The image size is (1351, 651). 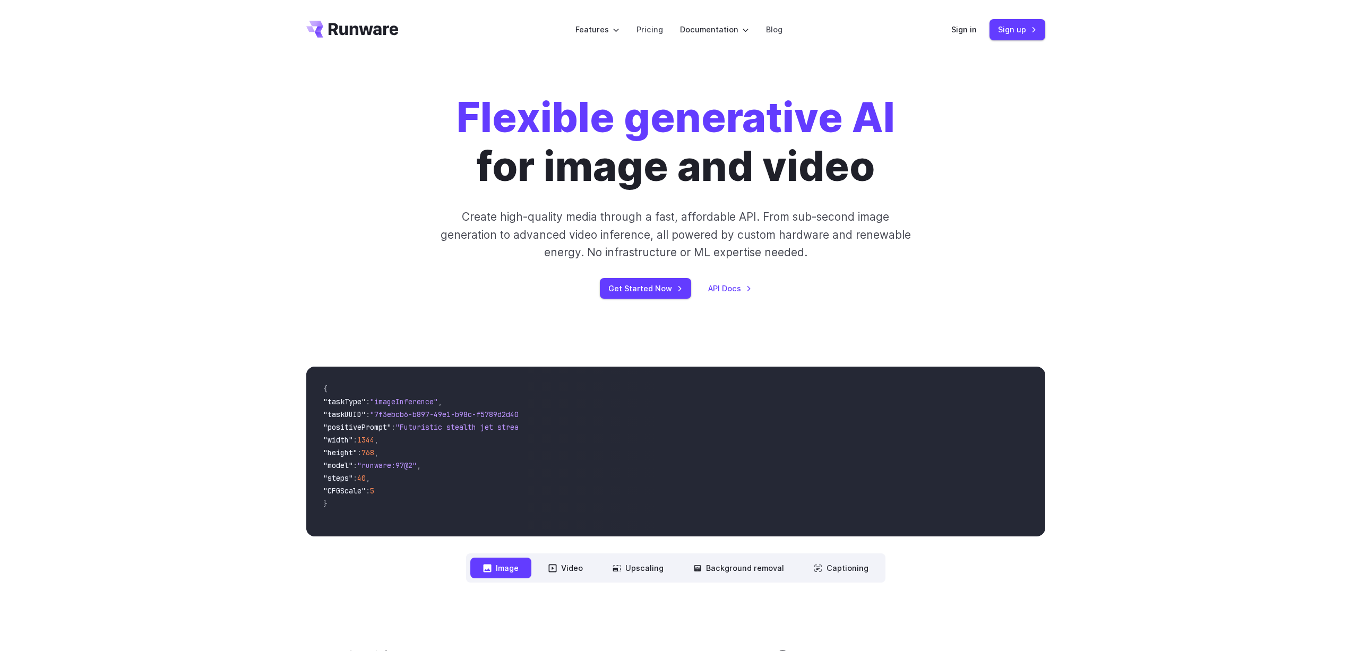 What do you see at coordinates (715, 29) in the screenshot?
I see `label: Documentation` at bounding box center [715, 29].